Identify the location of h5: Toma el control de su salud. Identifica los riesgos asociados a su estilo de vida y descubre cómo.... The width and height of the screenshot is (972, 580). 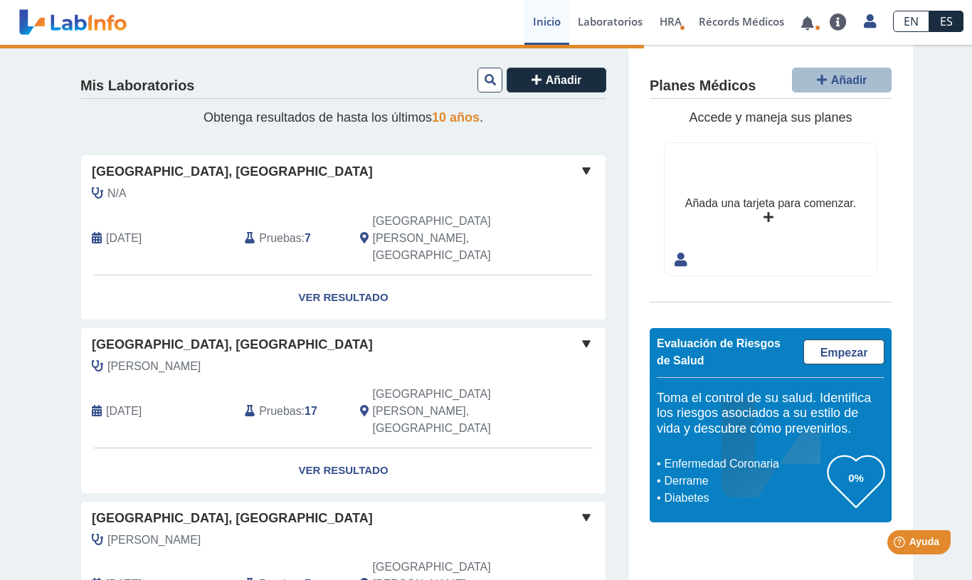
(770, 413).